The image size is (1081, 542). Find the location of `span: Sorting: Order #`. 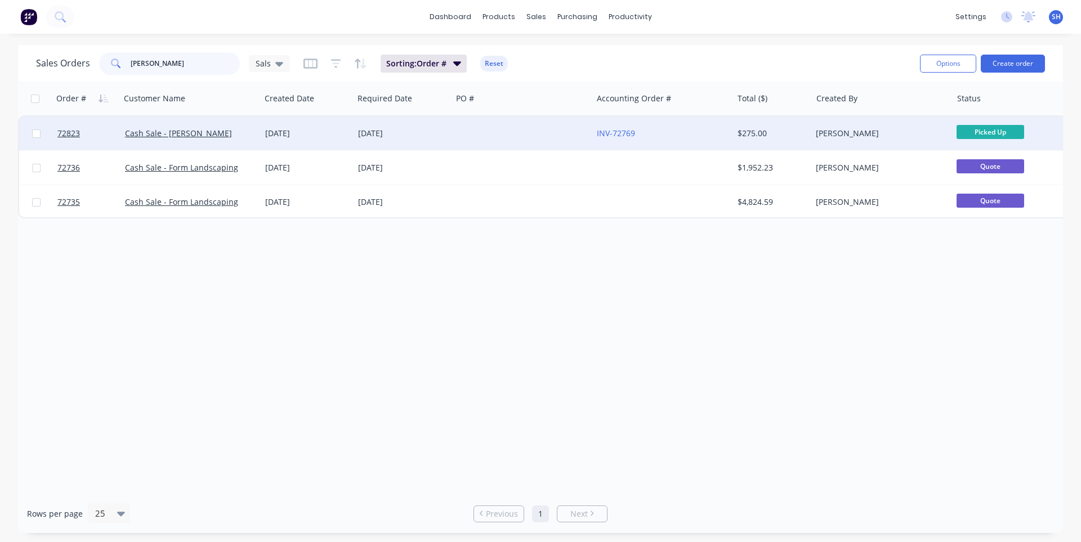

span: Sorting: Order # is located at coordinates (416, 64).